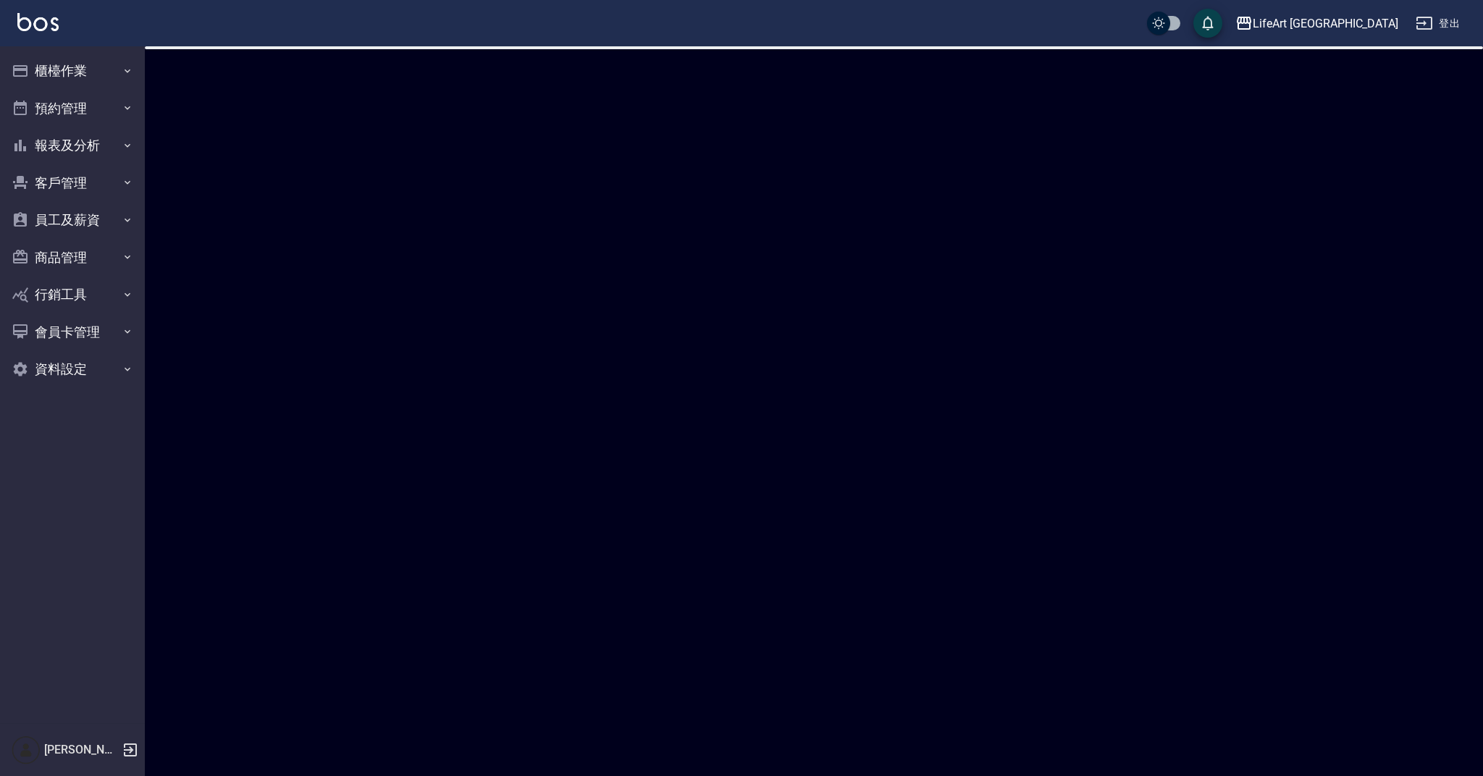 Image resolution: width=1483 pixels, height=776 pixels. What do you see at coordinates (72, 220) in the screenshot?
I see `button: 員工及薪資` at bounding box center [72, 220].